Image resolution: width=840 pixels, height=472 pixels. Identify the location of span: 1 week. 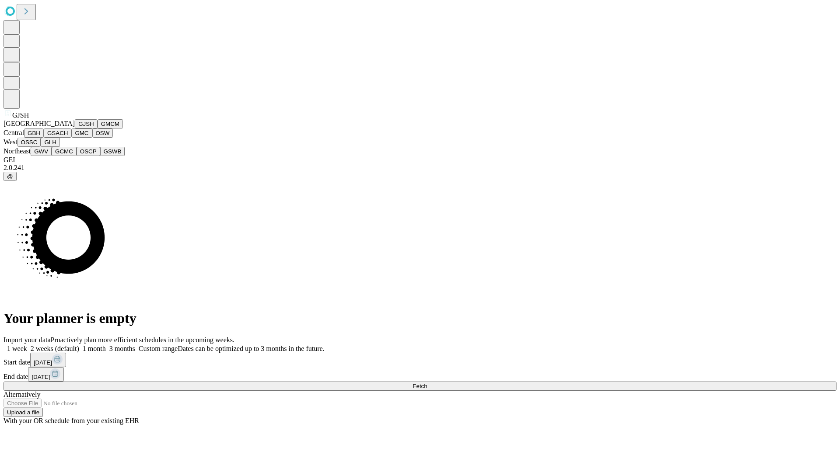
(17, 349).